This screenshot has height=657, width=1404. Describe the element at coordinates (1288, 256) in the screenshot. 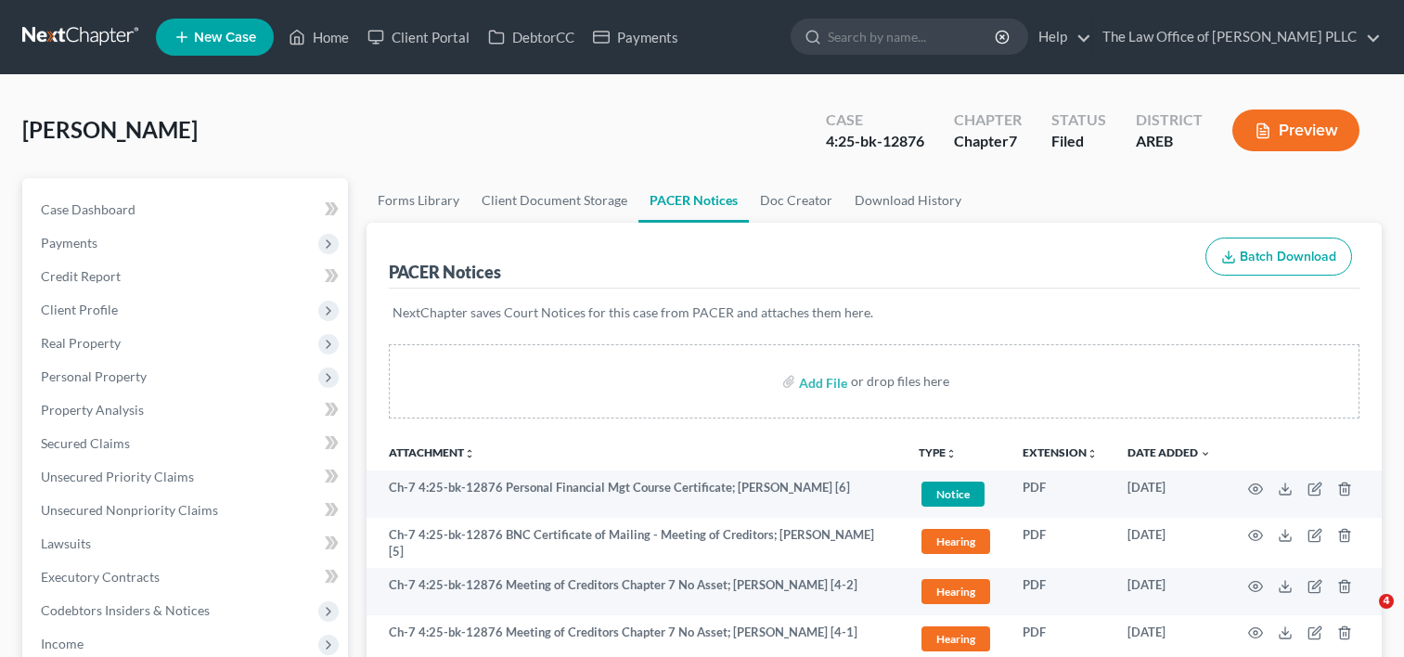

I see `span: Batch Download` at that location.